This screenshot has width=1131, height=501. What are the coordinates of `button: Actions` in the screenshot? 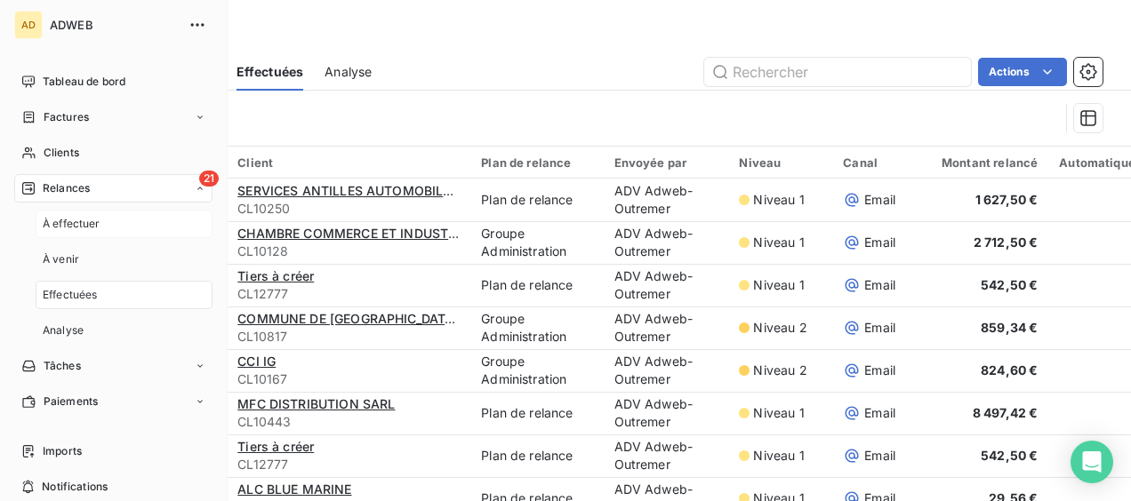 It's located at (1022, 72).